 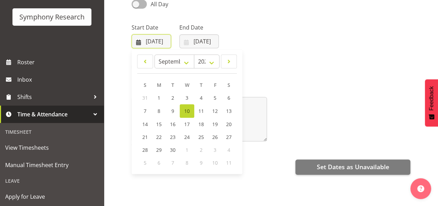 What do you see at coordinates (52, 165) in the screenshot?
I see `a: Manual Timesheet Entry` at bounding box center [52, 165].